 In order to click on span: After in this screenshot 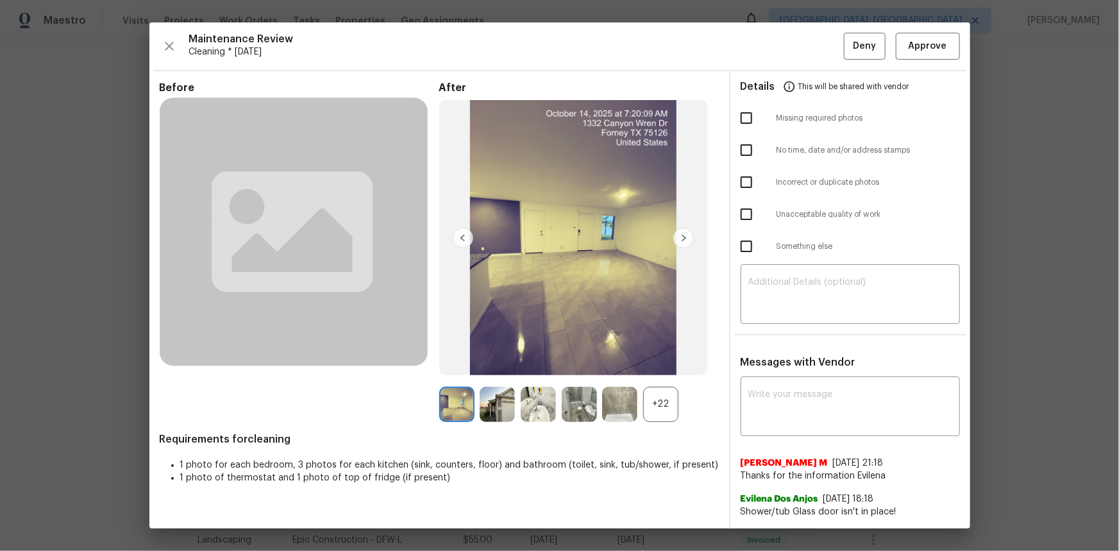, I will do `click(579, 88)`.